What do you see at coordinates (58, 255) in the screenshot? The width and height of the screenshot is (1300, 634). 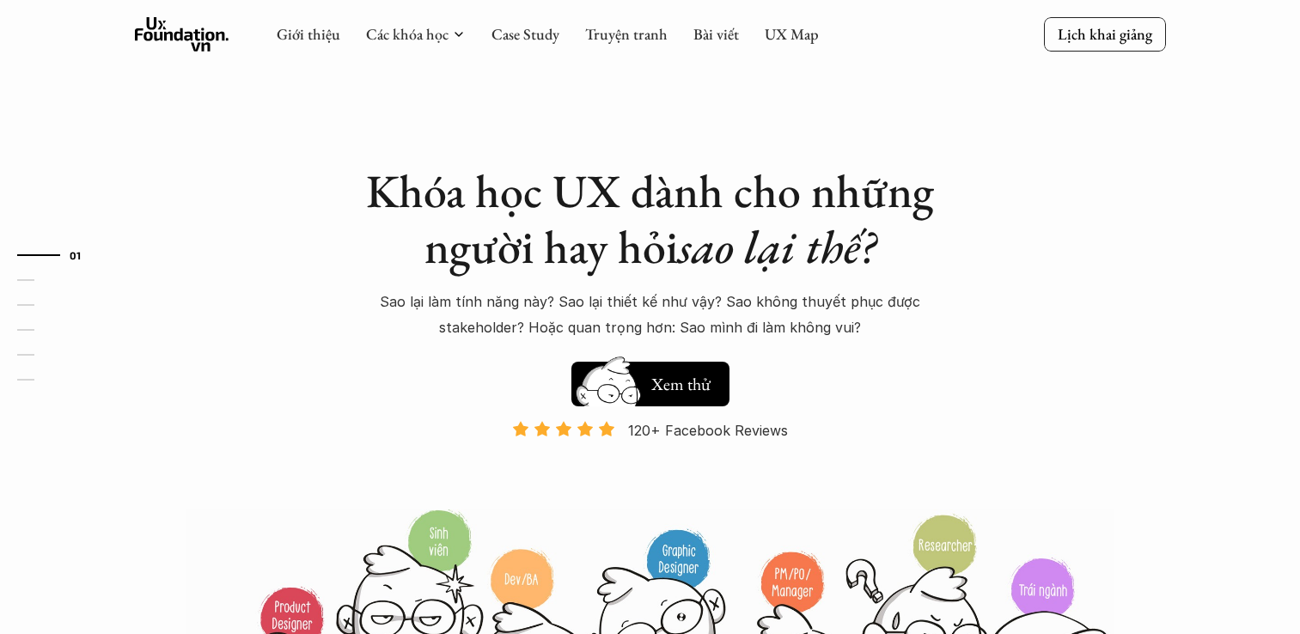 I see `a: 01` at bounding box center [58, 255].